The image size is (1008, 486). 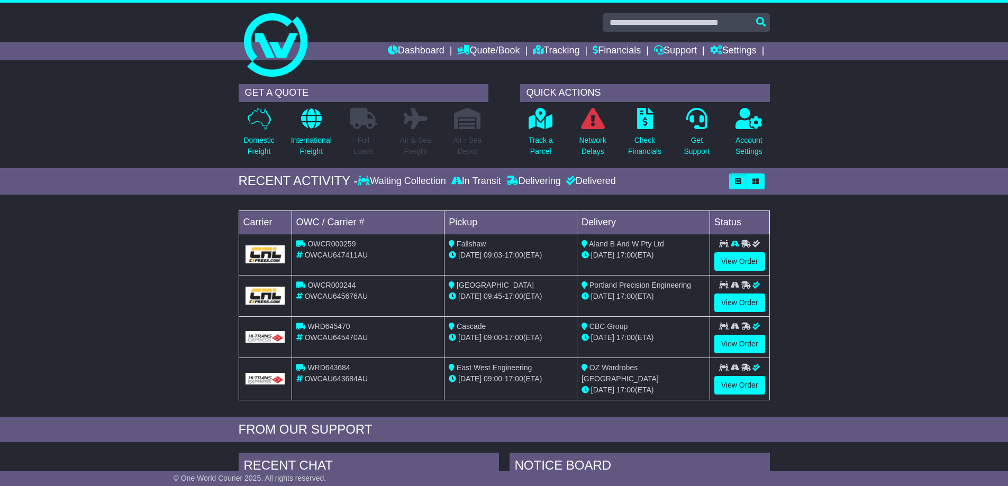 What do you see at coordinates (364, 93) in the screenshot?
I see `div: GET A QUOTE` at bounding box center [364, 93].